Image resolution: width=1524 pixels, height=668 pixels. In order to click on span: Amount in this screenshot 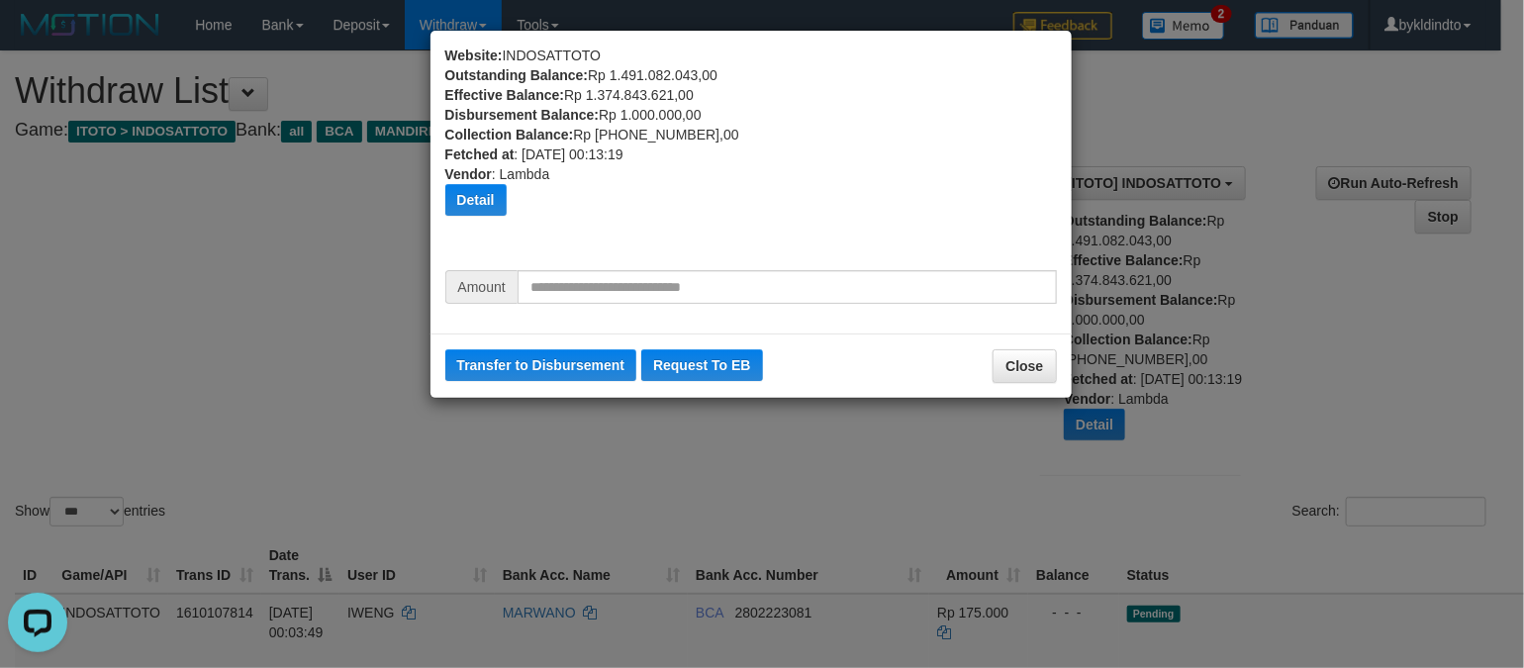, I will do `click(481, 287)`.